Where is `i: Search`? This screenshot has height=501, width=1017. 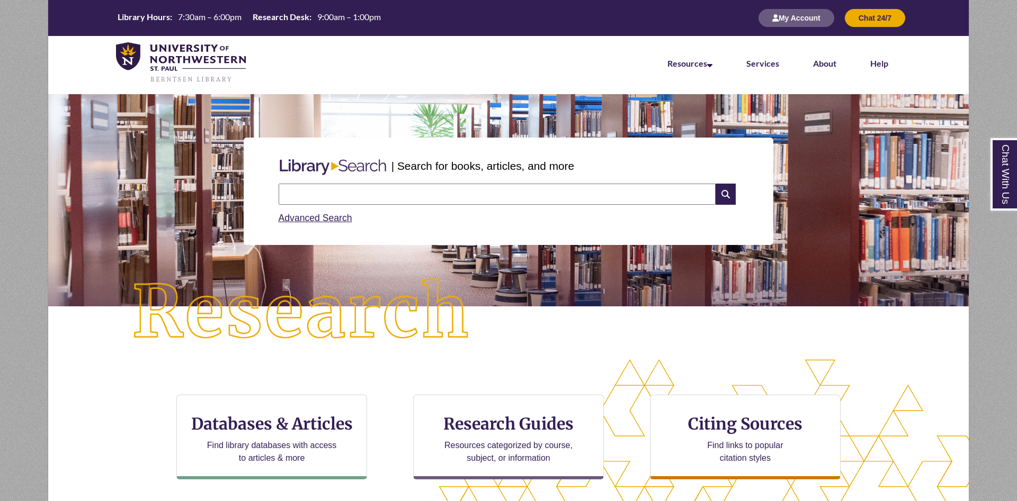 i: Search is located at coordinates (725, 194).